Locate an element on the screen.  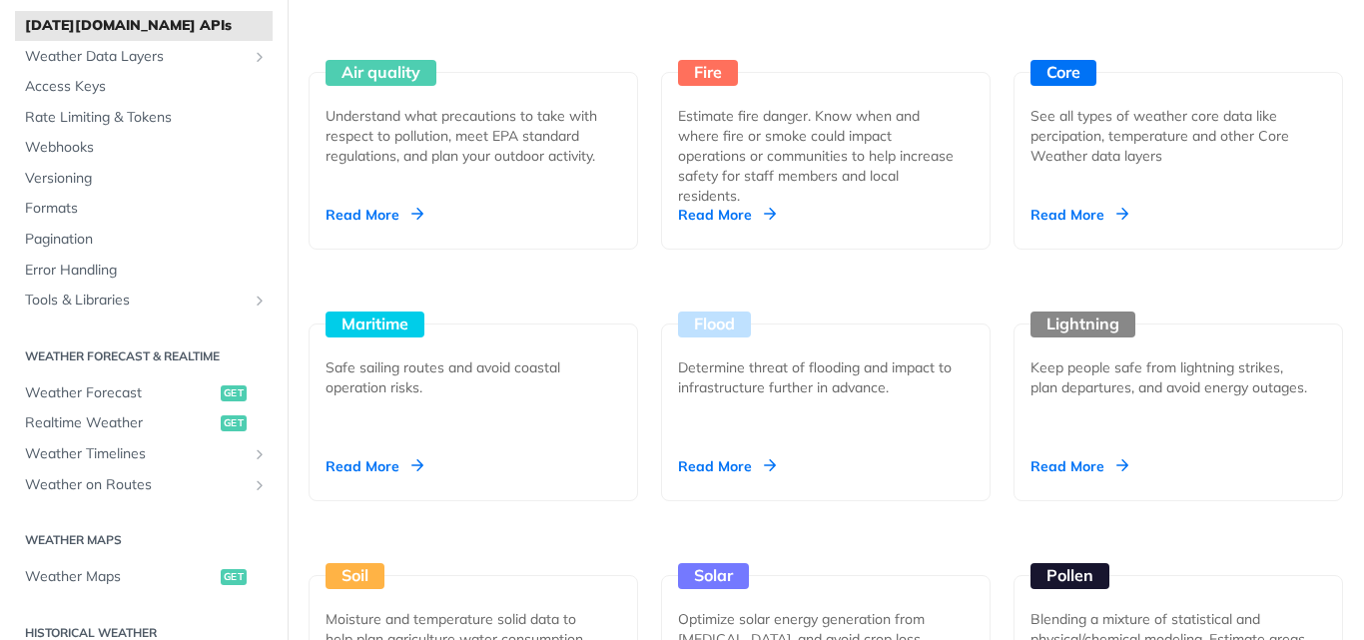
span: Weather Forecast is located at coordinates (120, 393).